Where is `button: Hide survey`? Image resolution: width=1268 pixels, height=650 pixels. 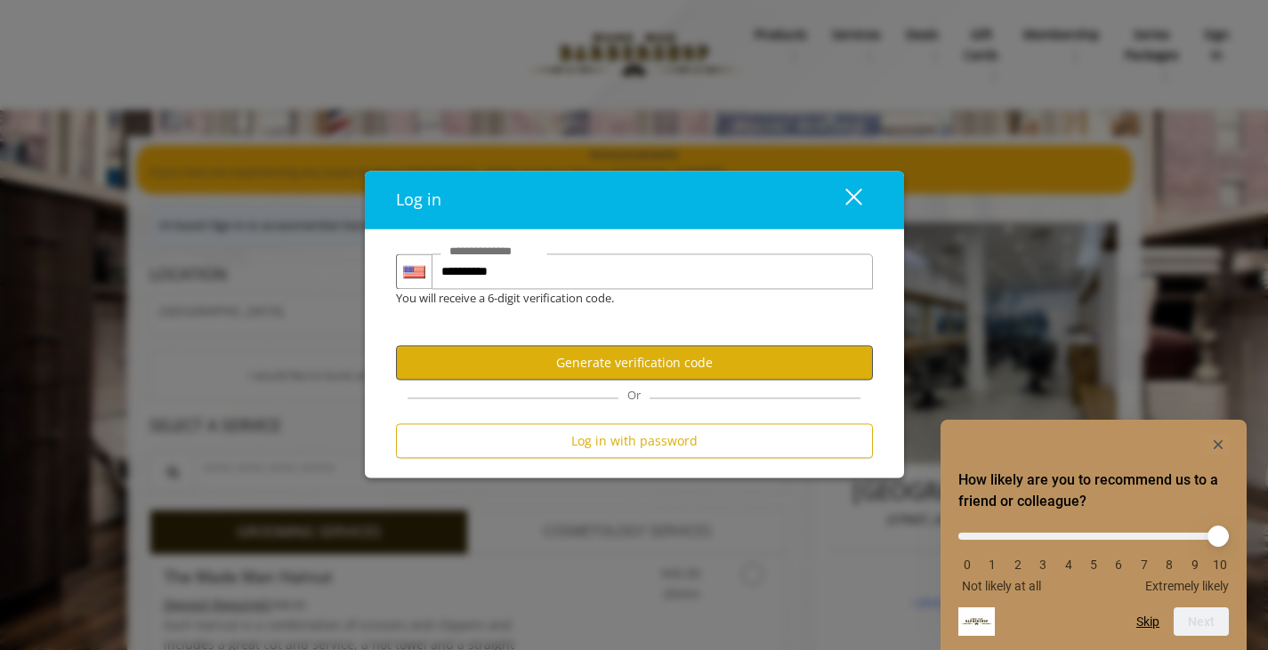 button: Hide survey is located at coordinates (1218, 445).